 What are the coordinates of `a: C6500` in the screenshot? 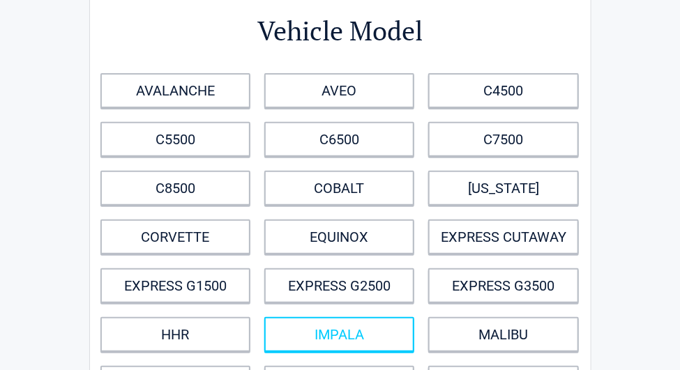 It's located at (339, 140).